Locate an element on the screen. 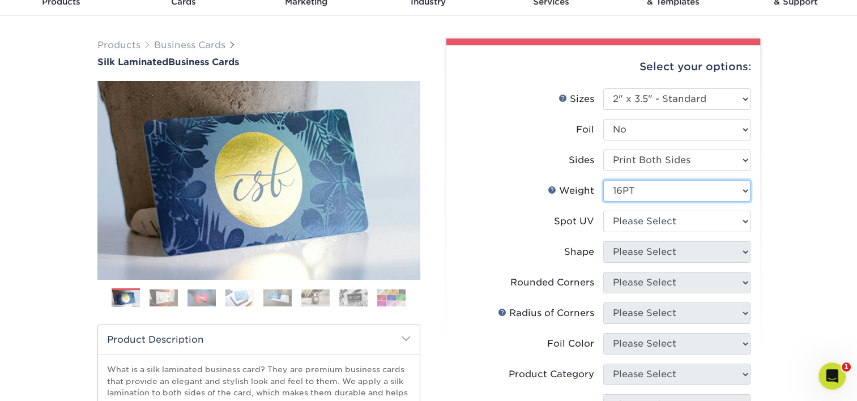  a: Business Cards is located at coordinates (190, 45).